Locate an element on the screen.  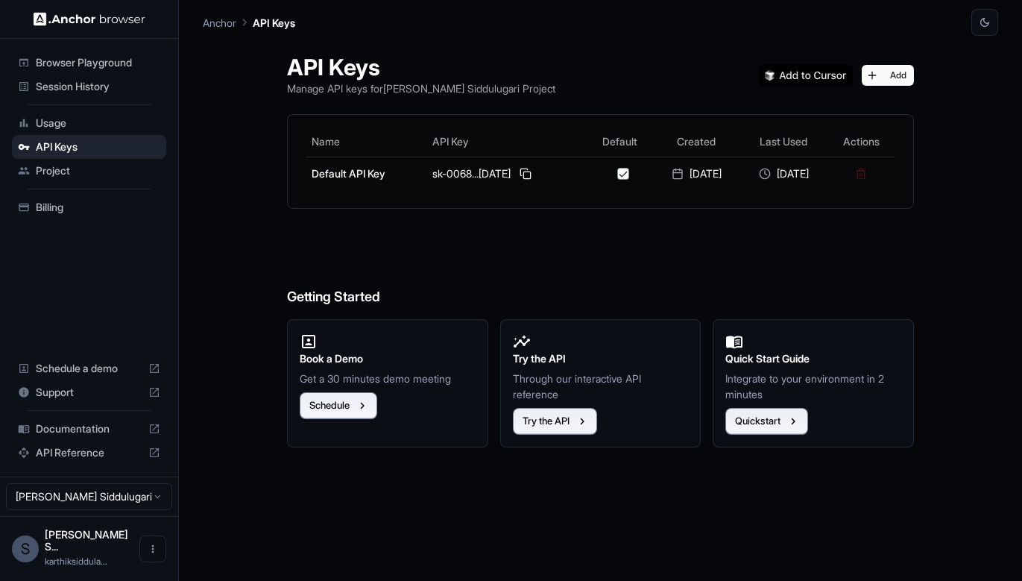
span: Billing is located at coordinates (98, 207).